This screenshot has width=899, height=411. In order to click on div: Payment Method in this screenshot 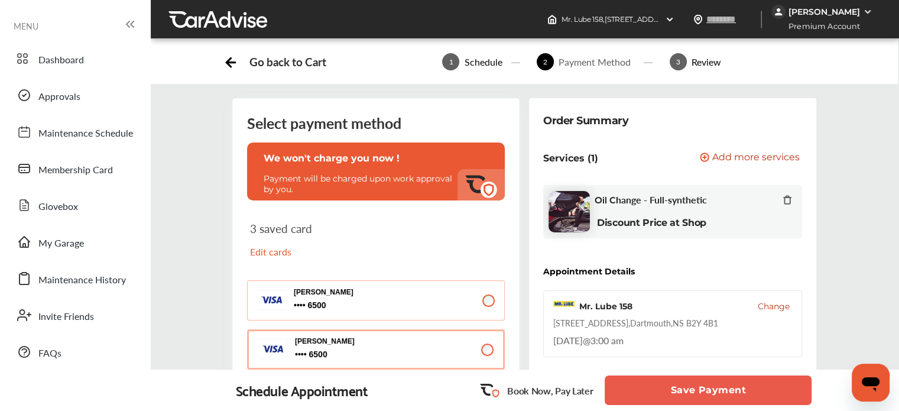, I will do `click(594, 61)`.